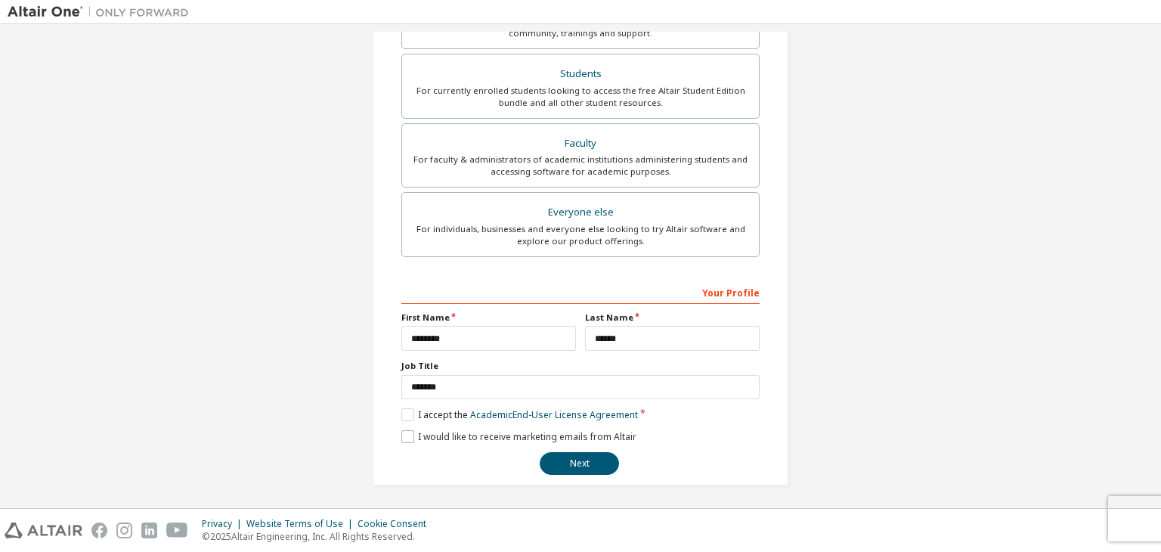 This screenshot has height=552, width=1161. I want to click on div: For currently enrolled students looking to access the free Altair Student Edition bundle and all ..., so click(580, 97).